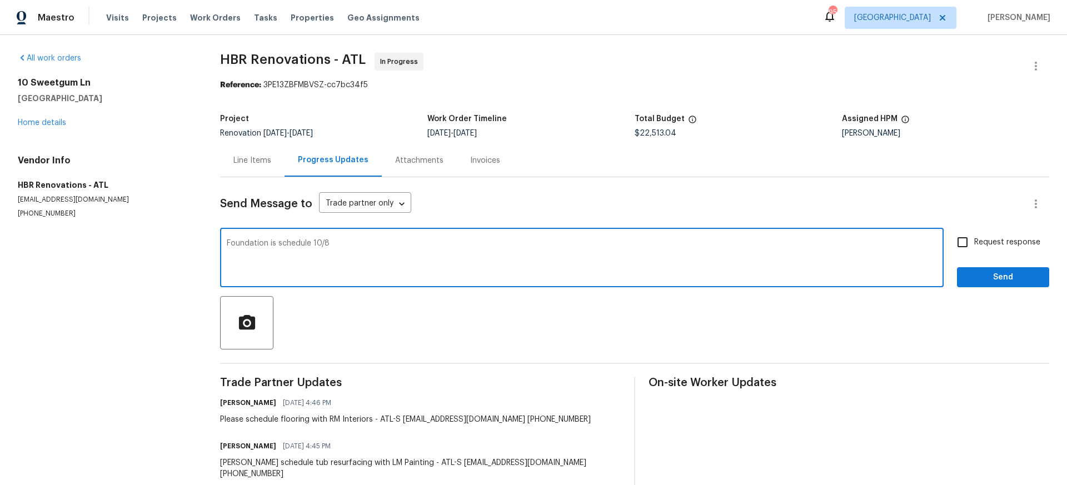  Describe the element at coordinates (160, 18) in the screenshot. I see `span: Projects` at that location.